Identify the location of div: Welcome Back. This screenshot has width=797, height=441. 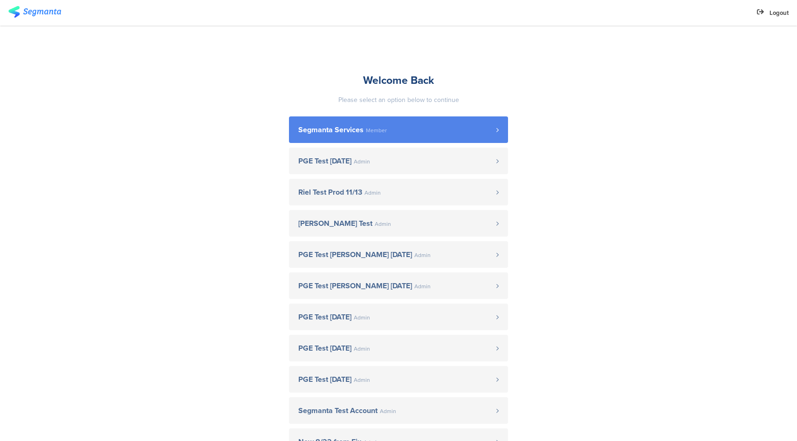
(399, 80).